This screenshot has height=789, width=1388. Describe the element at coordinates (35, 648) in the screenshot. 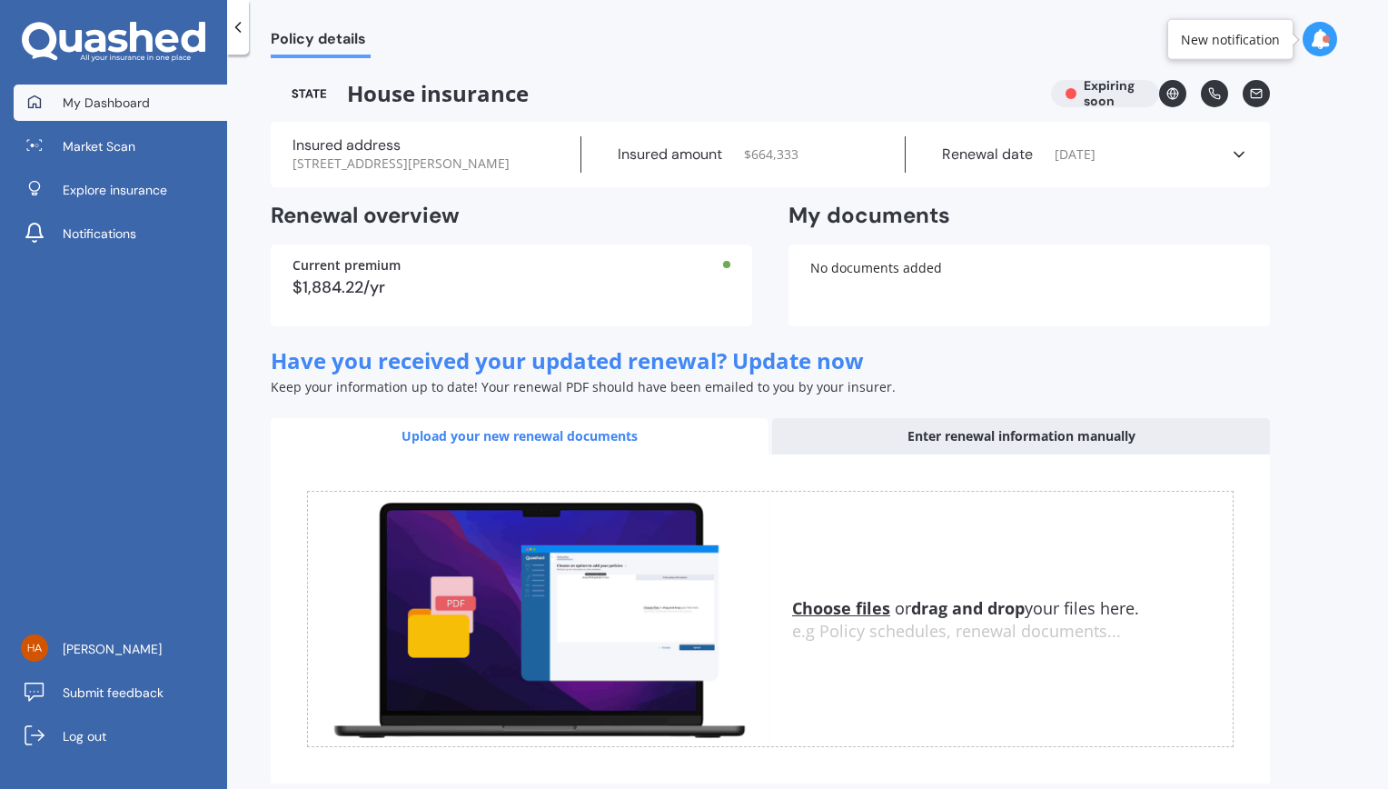

I see `img: 09c0cf6834f1d5a18b1660b751f2f027` at that location.